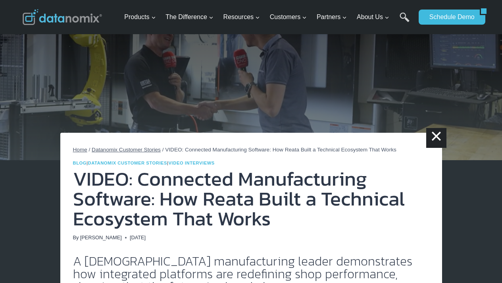 The image size is (502, 283). What do you see at coordinates (192, 163) in the screenshot?
I see `a: Video Interviews` at bounding box center [192, 163].